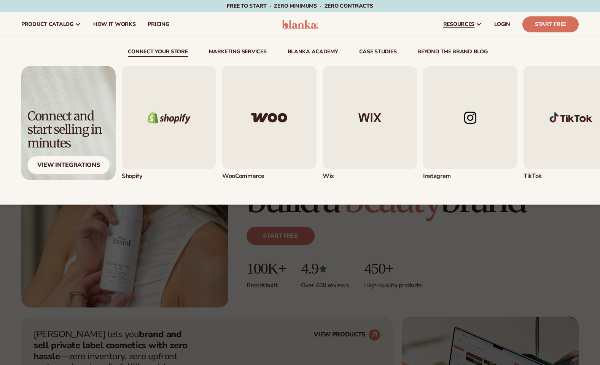  What do you see at coordinates (158, 24) in the screenshot?
I see `span: pricing` at bounding box center [158, 24].